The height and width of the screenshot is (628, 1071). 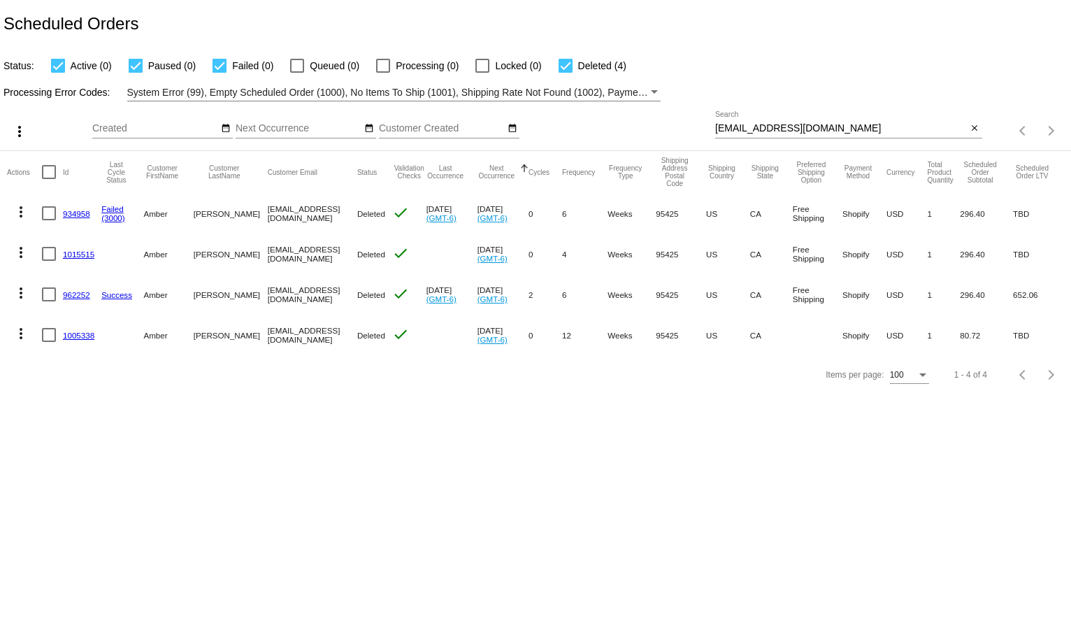 I want to click on a: 934958, so click(x=76, y=213).